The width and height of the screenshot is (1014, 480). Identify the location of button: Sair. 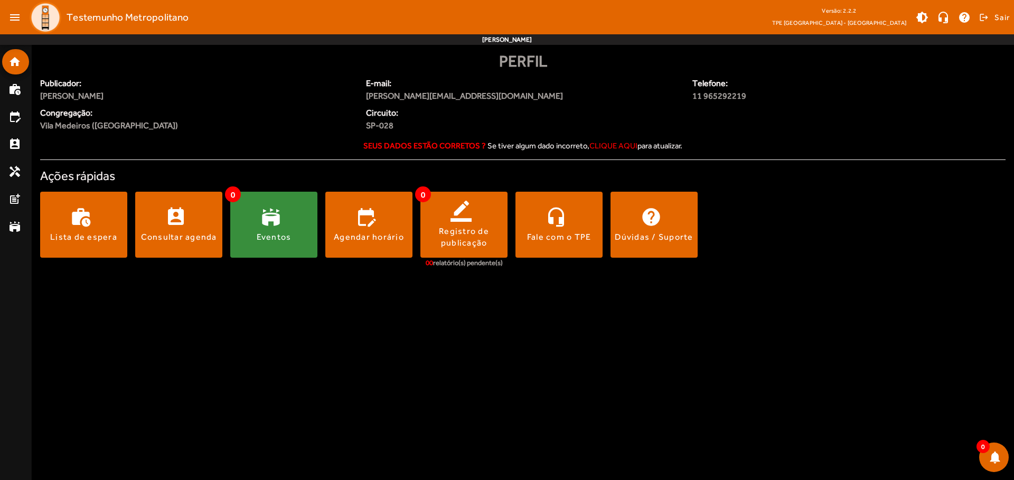
(993, 17).